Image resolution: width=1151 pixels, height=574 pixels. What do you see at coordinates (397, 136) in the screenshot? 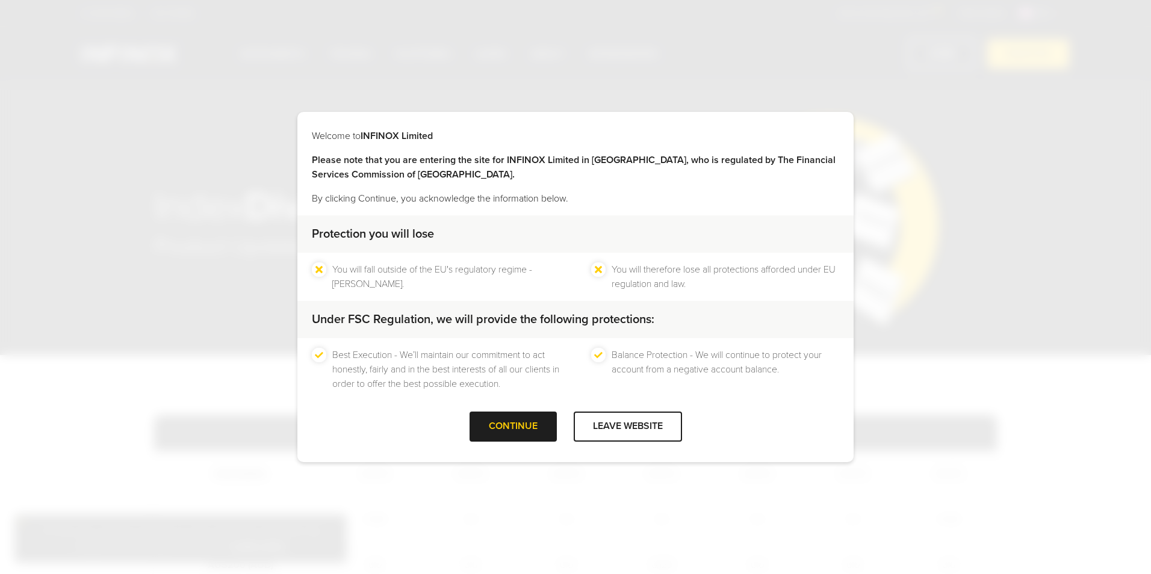
I see `strong: INFINOX Limited` at bounding box center [397, 136].